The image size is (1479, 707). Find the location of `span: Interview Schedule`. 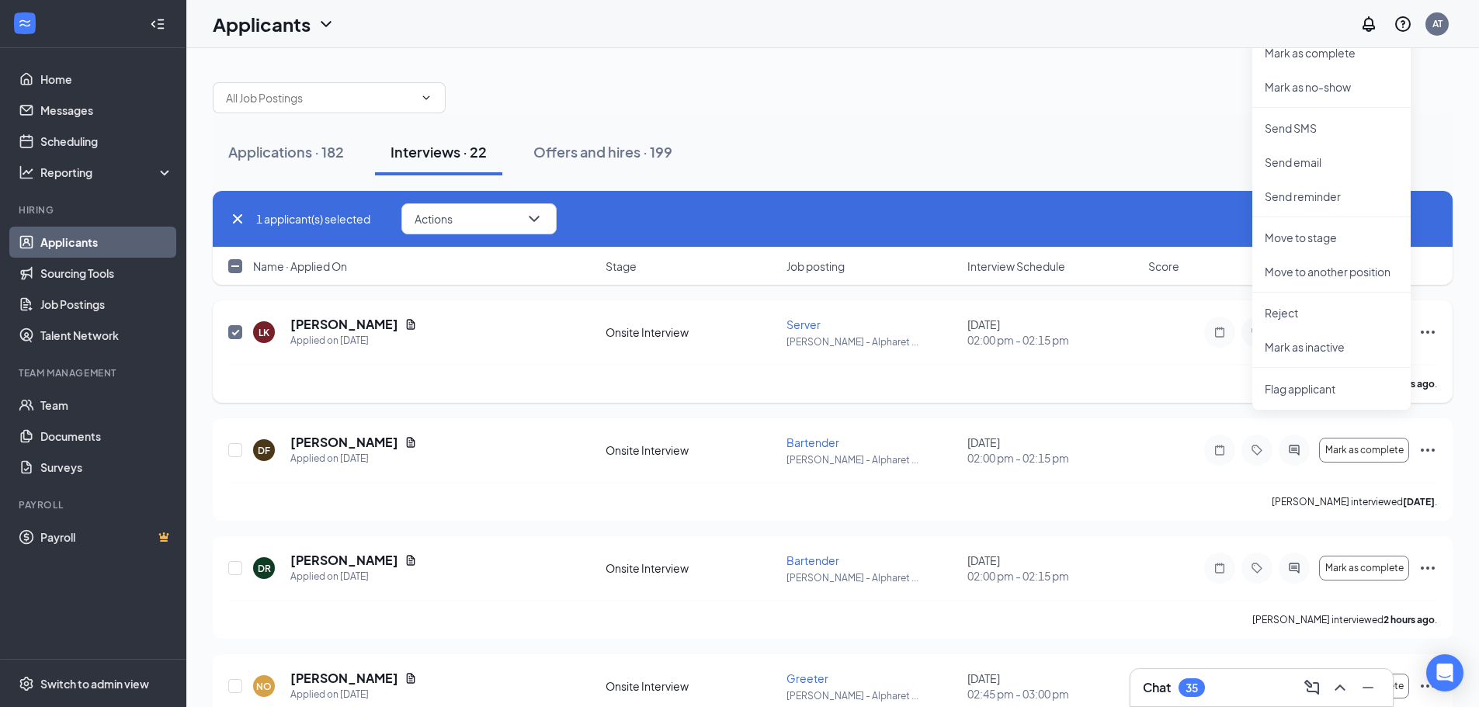

span: Interview Schedule is located at coordinates (1016, 266).